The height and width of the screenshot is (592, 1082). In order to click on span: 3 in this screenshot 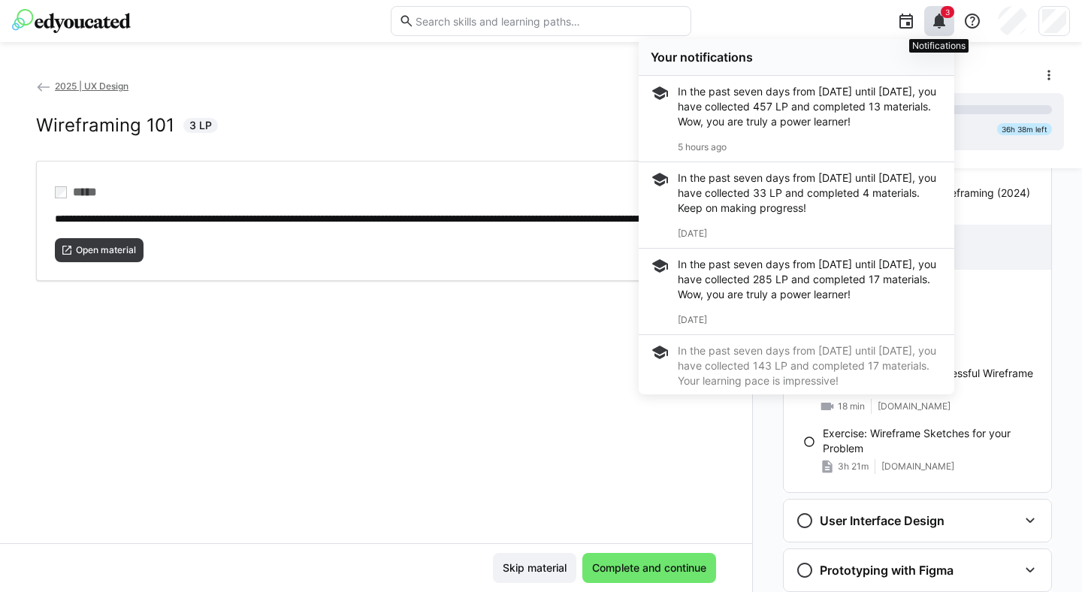, I will do `click(948, 12)`.